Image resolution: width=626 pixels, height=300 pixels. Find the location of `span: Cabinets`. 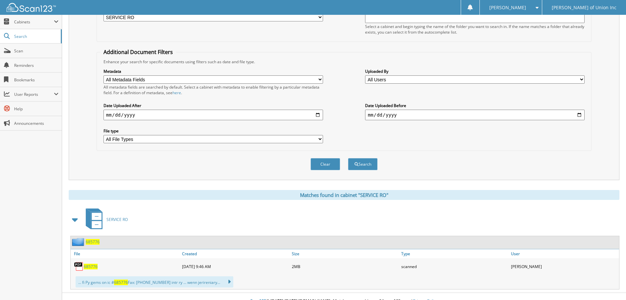

span: Cabinets is located at coordinates (34, 22).